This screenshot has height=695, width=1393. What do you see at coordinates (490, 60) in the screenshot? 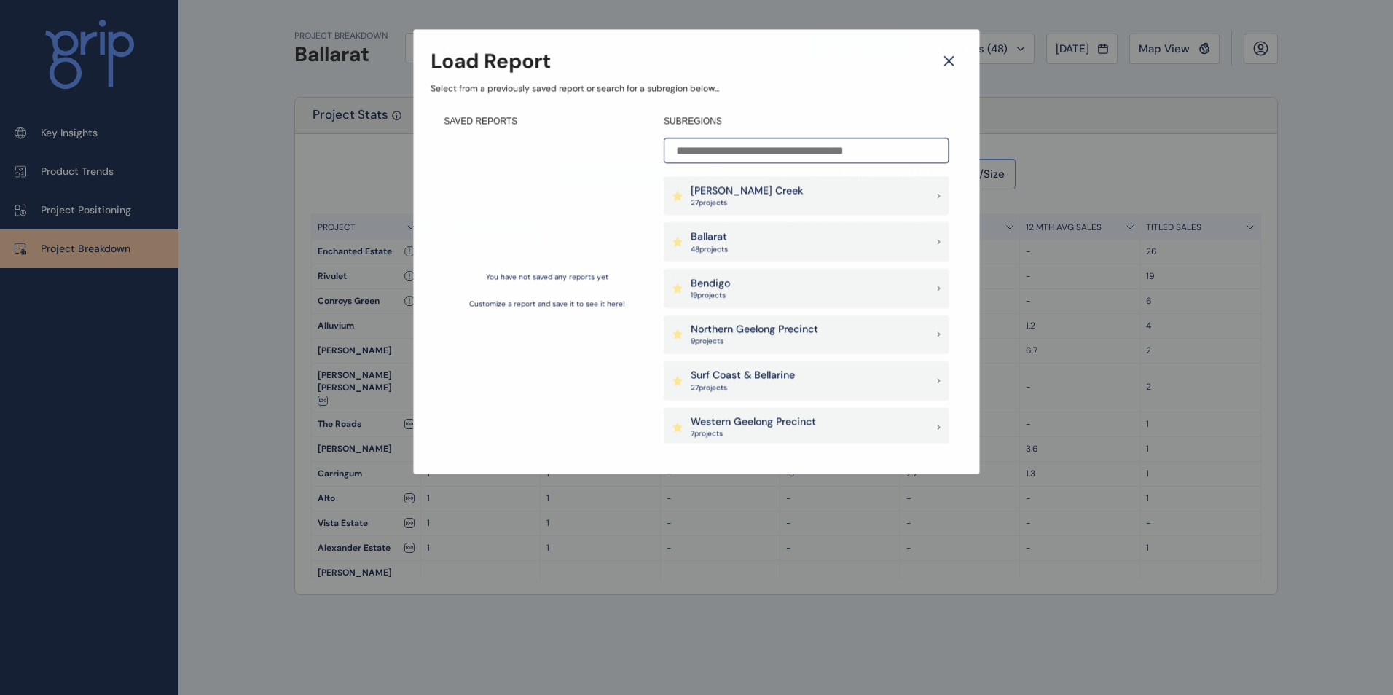
I see `h3: Load Report` at bounding box center [490, 60].